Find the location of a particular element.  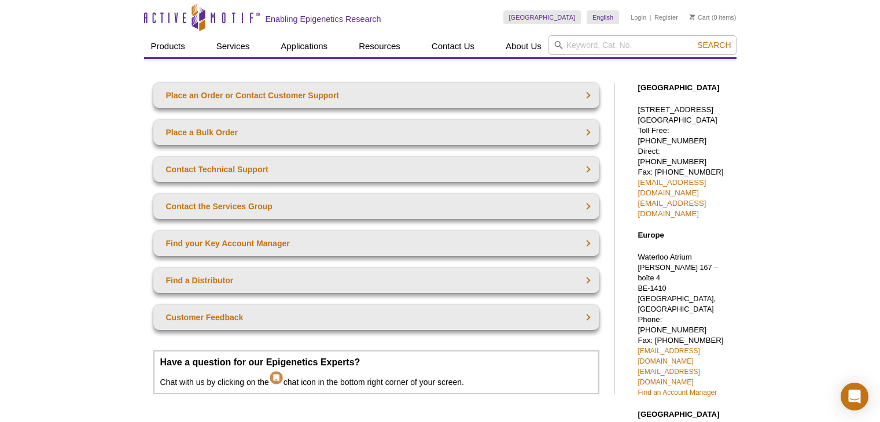

a: Find a Distributor is located at coordinates (376, 281).